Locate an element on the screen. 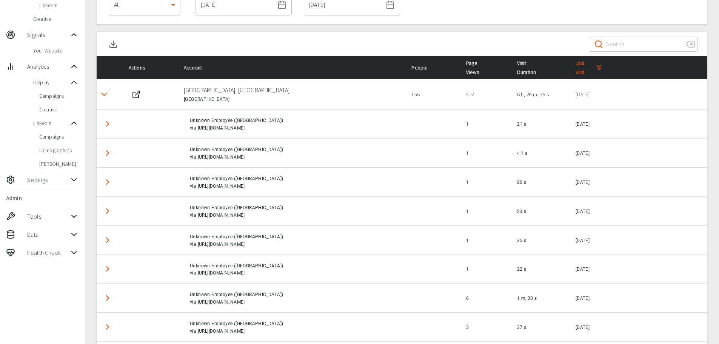 Image resolution: width=719 pixels, height=344 pixels. span: Actions is located at coordinates (143, 68).